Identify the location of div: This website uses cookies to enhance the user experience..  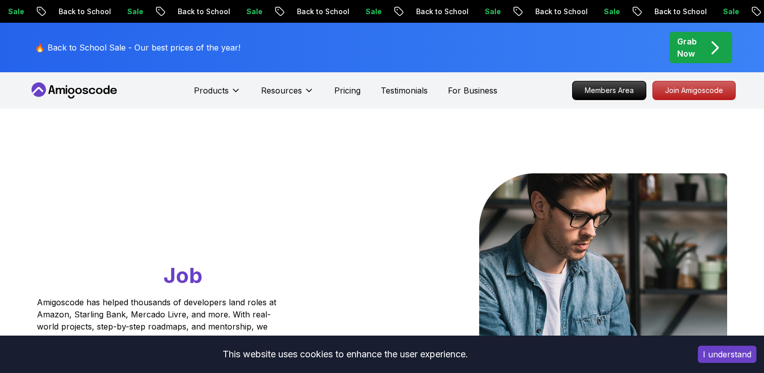
(345, 354).